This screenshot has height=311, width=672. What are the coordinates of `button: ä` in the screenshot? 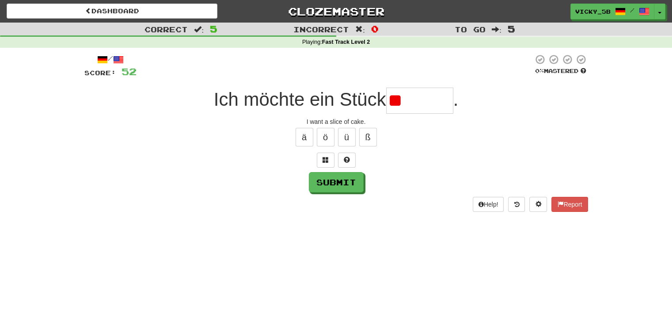 It's located at (304, 137).